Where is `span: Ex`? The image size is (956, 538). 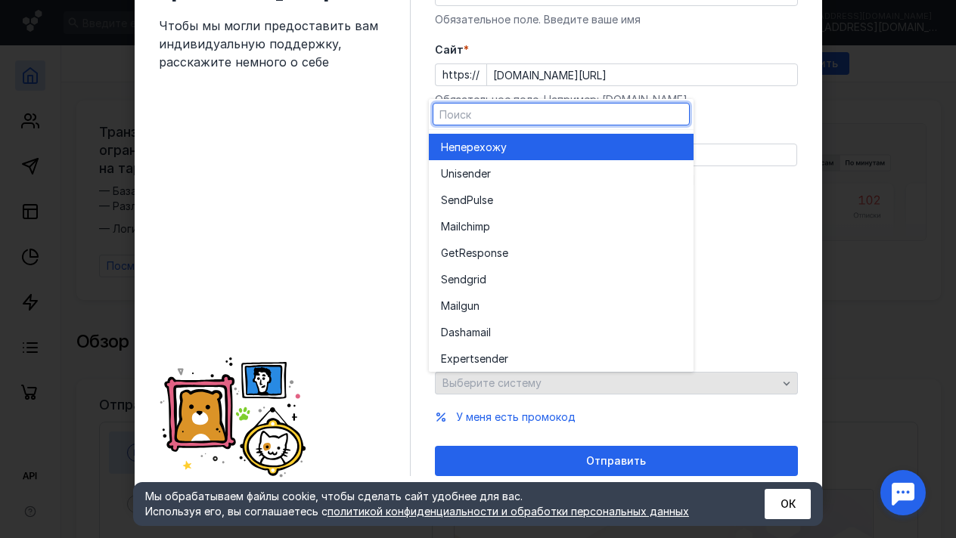 span: Ex is located at coordinates (447, 359).